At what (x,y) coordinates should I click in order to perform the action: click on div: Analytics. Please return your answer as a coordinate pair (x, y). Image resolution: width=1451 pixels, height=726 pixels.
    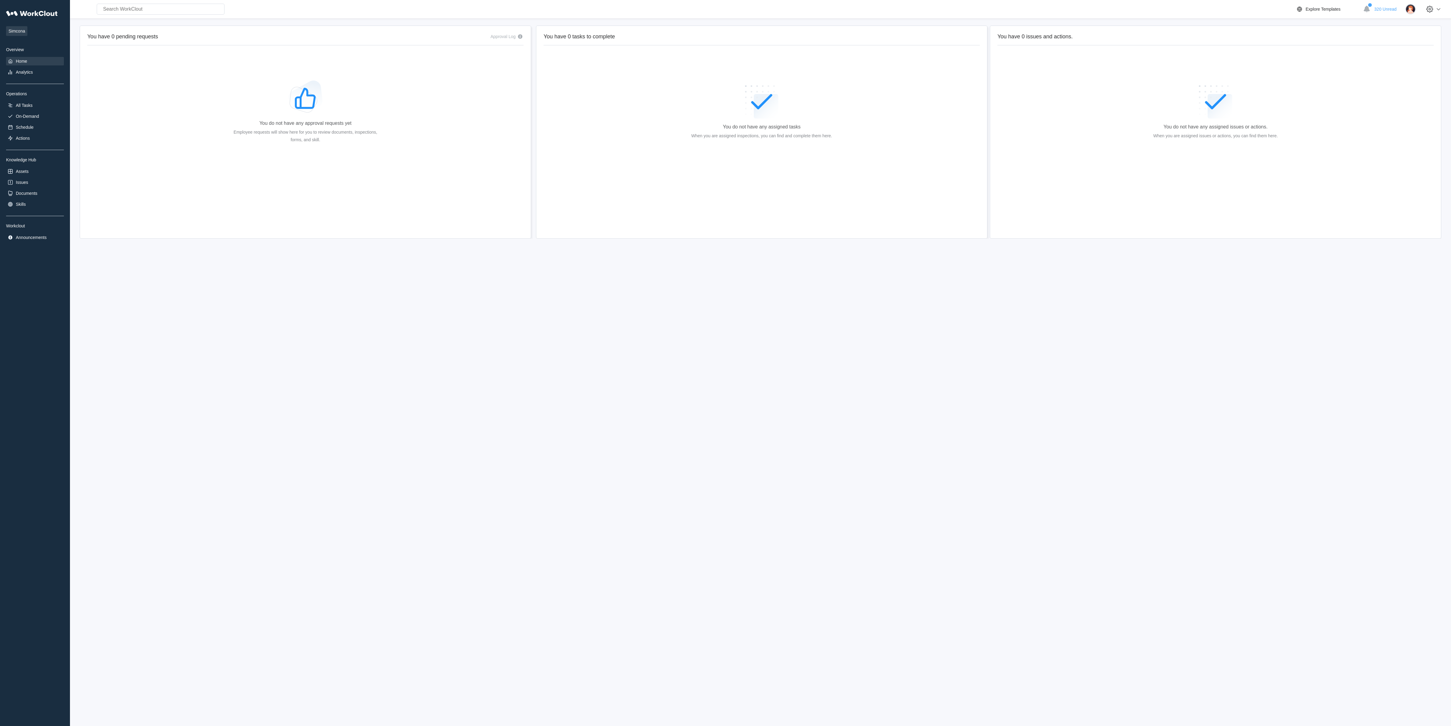
    Looking at the image, I should click on (24, 72).